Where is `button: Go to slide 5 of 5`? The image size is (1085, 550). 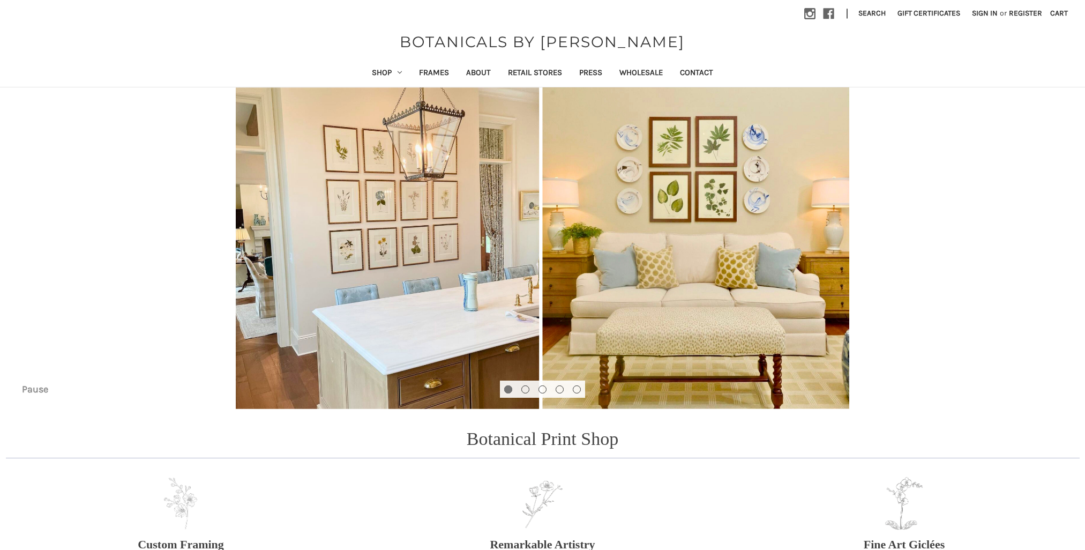
button: Go to slide 5 of 5 is located at coordinates (576, 389).